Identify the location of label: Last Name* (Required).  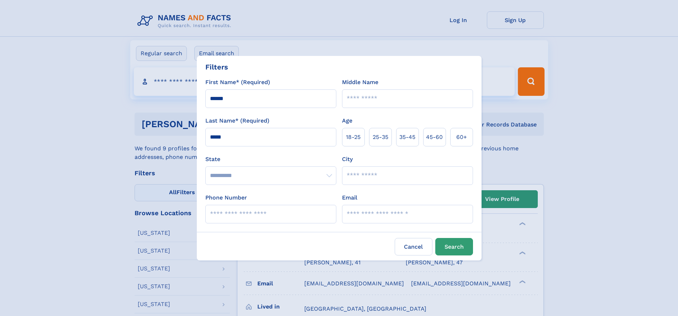
(237, 121).